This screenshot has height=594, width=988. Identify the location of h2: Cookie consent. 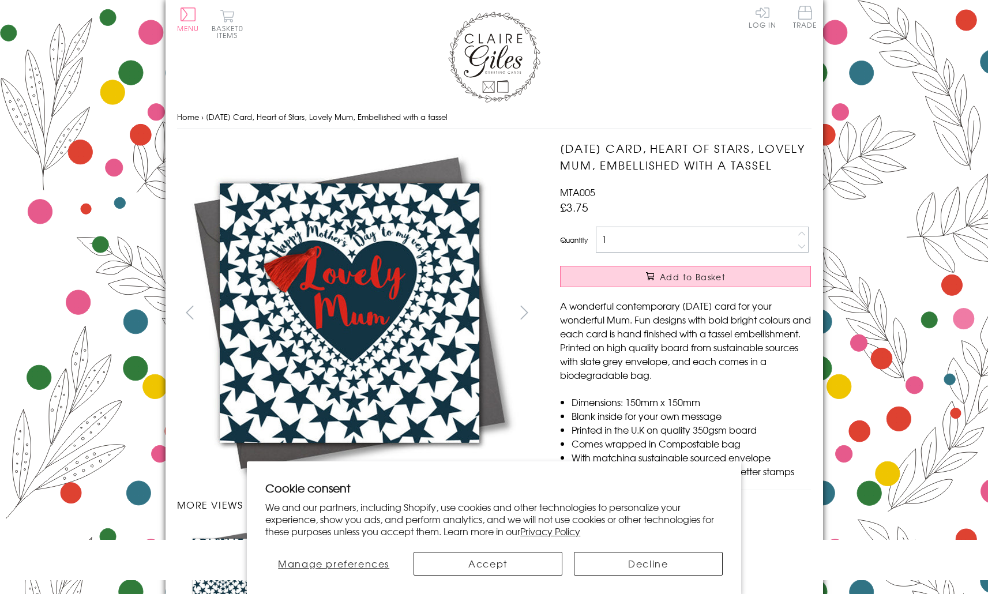
(494, 488).